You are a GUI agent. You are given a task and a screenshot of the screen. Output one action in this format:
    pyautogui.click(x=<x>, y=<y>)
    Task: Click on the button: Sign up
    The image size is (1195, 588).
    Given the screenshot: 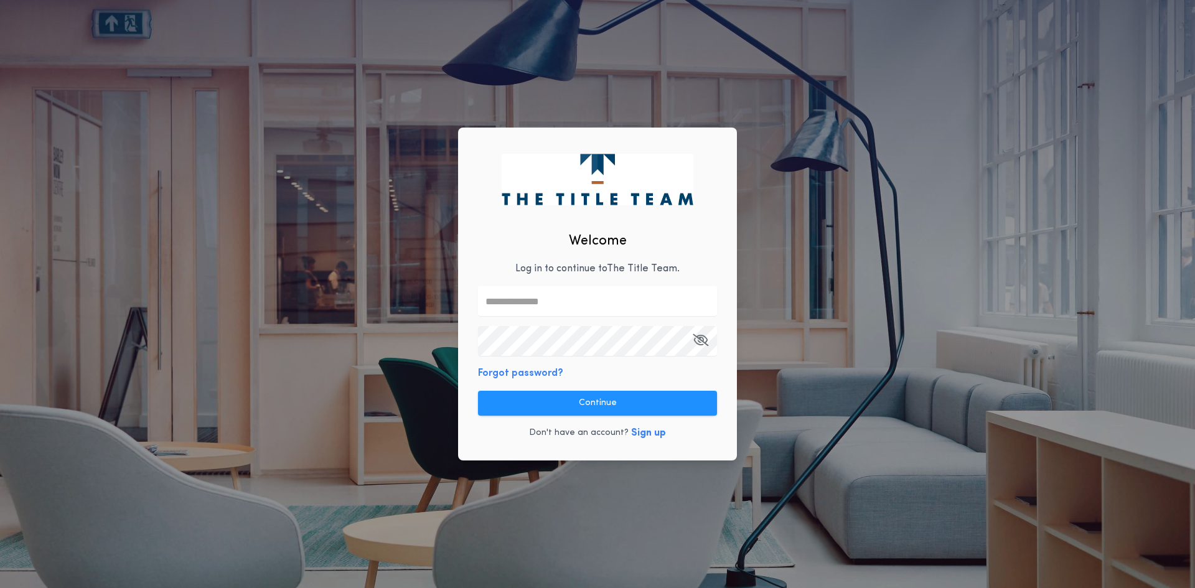 What is the action you would take?
    pyautogui.click(x=649, y=433)
    